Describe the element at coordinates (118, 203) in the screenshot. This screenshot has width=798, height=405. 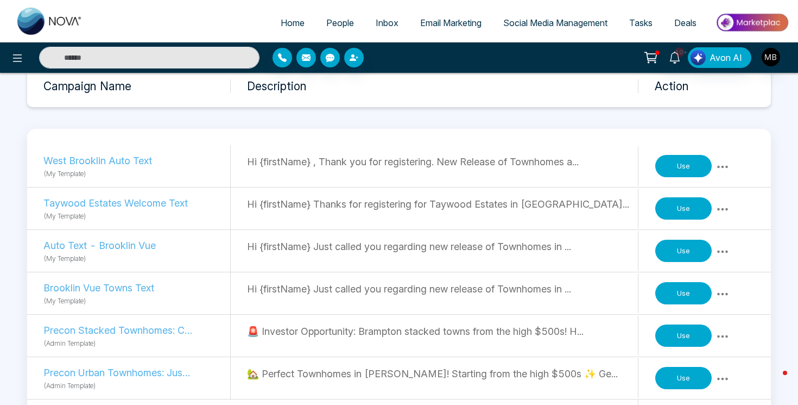
I see `p: Taywood Estates Welcome Text` at that location.